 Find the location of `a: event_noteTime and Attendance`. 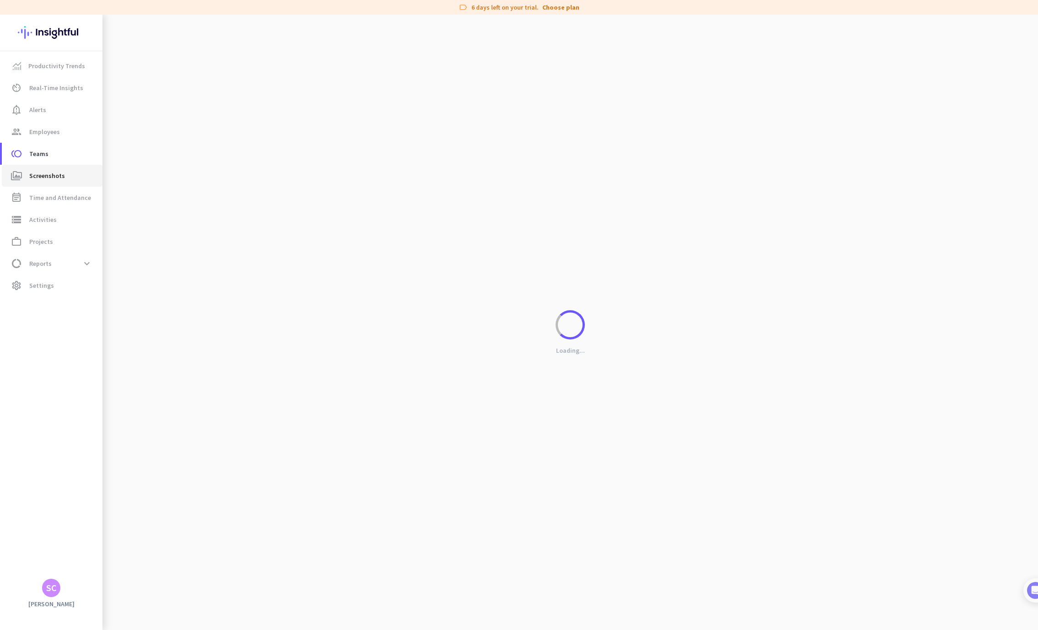

a: event_noteTime and Attendance is located at coordinates (52, 198).